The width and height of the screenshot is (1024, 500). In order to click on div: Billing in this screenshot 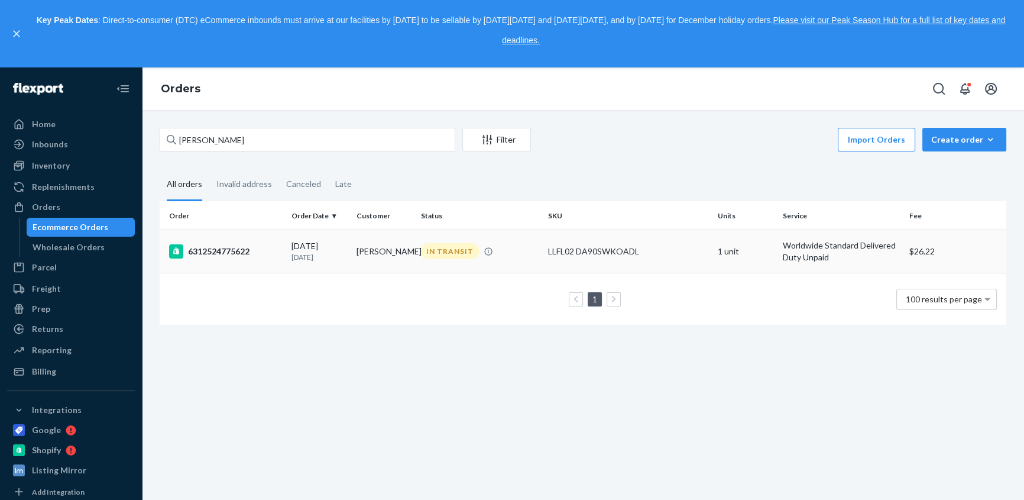, I will do `click(44, 371)`.